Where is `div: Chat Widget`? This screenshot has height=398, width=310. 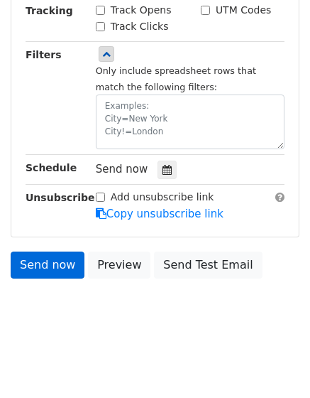
div: Chat Widget is located at coordinates (275, 363).